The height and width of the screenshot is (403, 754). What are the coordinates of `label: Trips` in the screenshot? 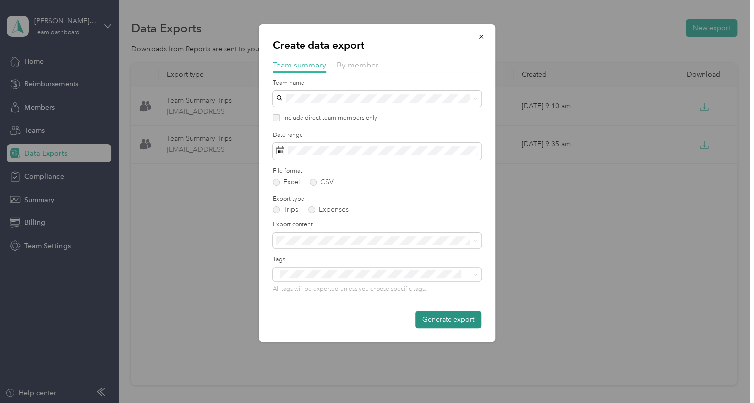 It's located at (285, 210).